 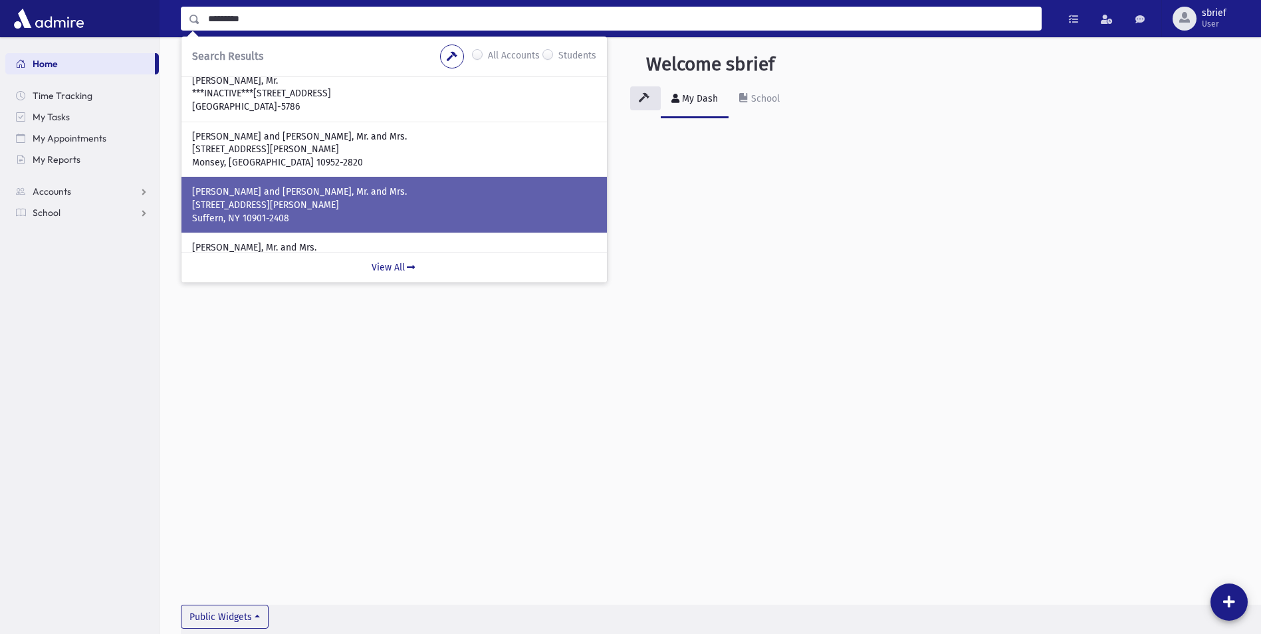 What do you see at coordinates (394, 267) in the screenshot?
I see `a: View All` at bounding box center [394, 267].